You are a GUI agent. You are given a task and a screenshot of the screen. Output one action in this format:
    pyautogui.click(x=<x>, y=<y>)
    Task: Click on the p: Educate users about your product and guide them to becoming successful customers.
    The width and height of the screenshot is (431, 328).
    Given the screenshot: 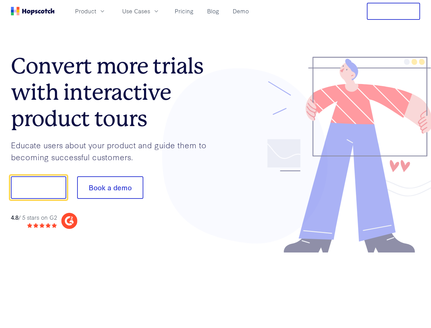 What is the action you would take?
    pyautogui.click(x=113, y=150)
    